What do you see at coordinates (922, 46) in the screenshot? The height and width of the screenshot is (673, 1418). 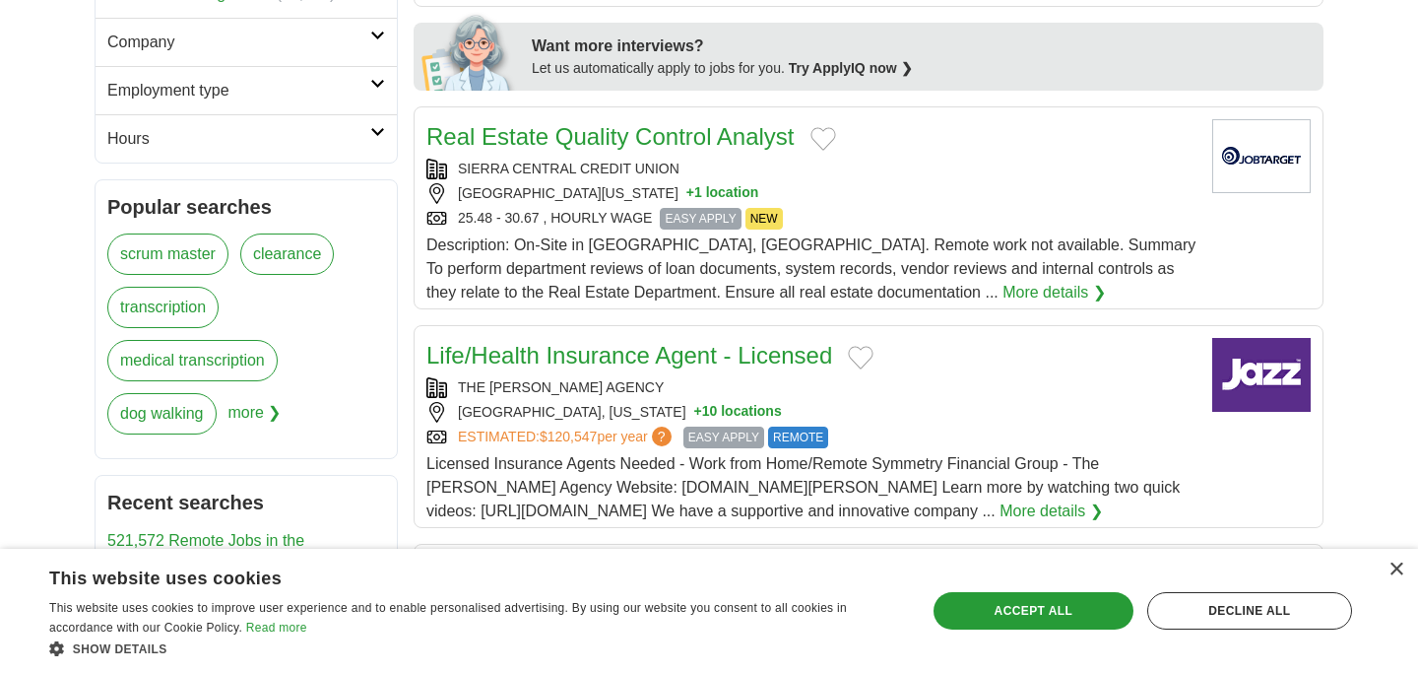 I see `div: Want more interviews?` at bounding box center [922, 46].